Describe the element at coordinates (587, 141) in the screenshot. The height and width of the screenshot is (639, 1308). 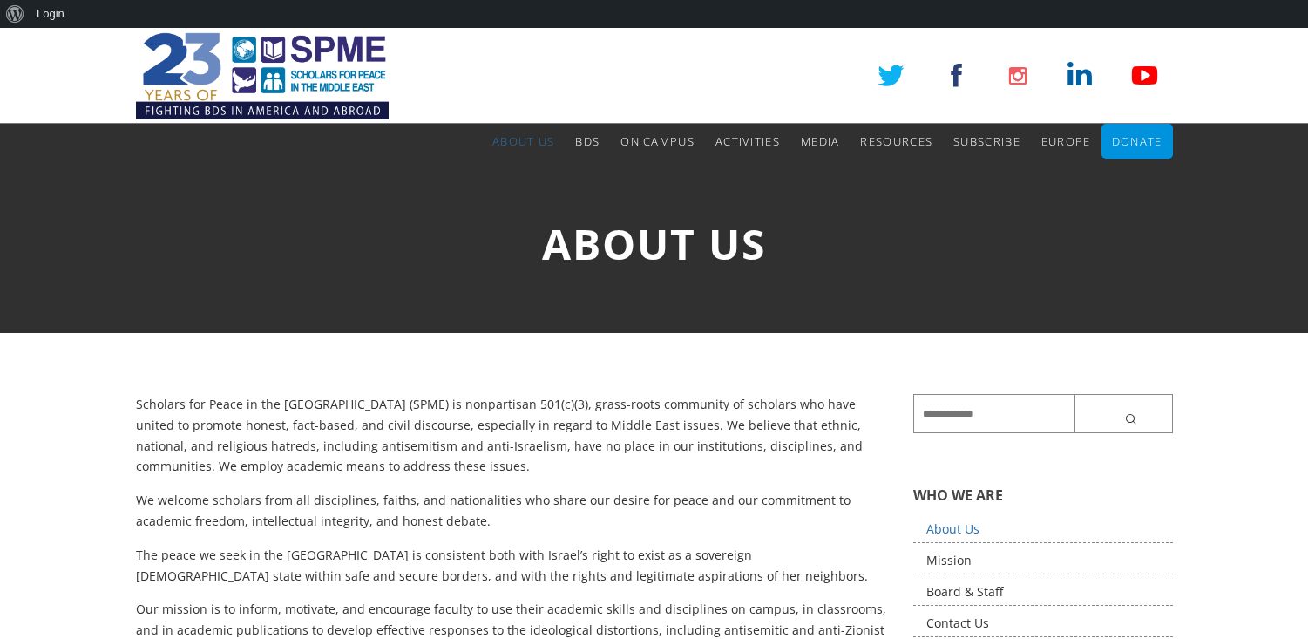
I see `a: BDS` at that location.